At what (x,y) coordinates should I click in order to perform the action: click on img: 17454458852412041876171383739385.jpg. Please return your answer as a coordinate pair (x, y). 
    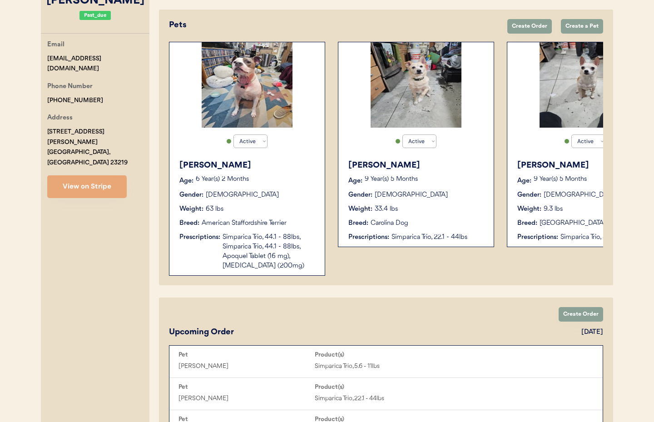
    Looking at the image, I should click on (416, 85).